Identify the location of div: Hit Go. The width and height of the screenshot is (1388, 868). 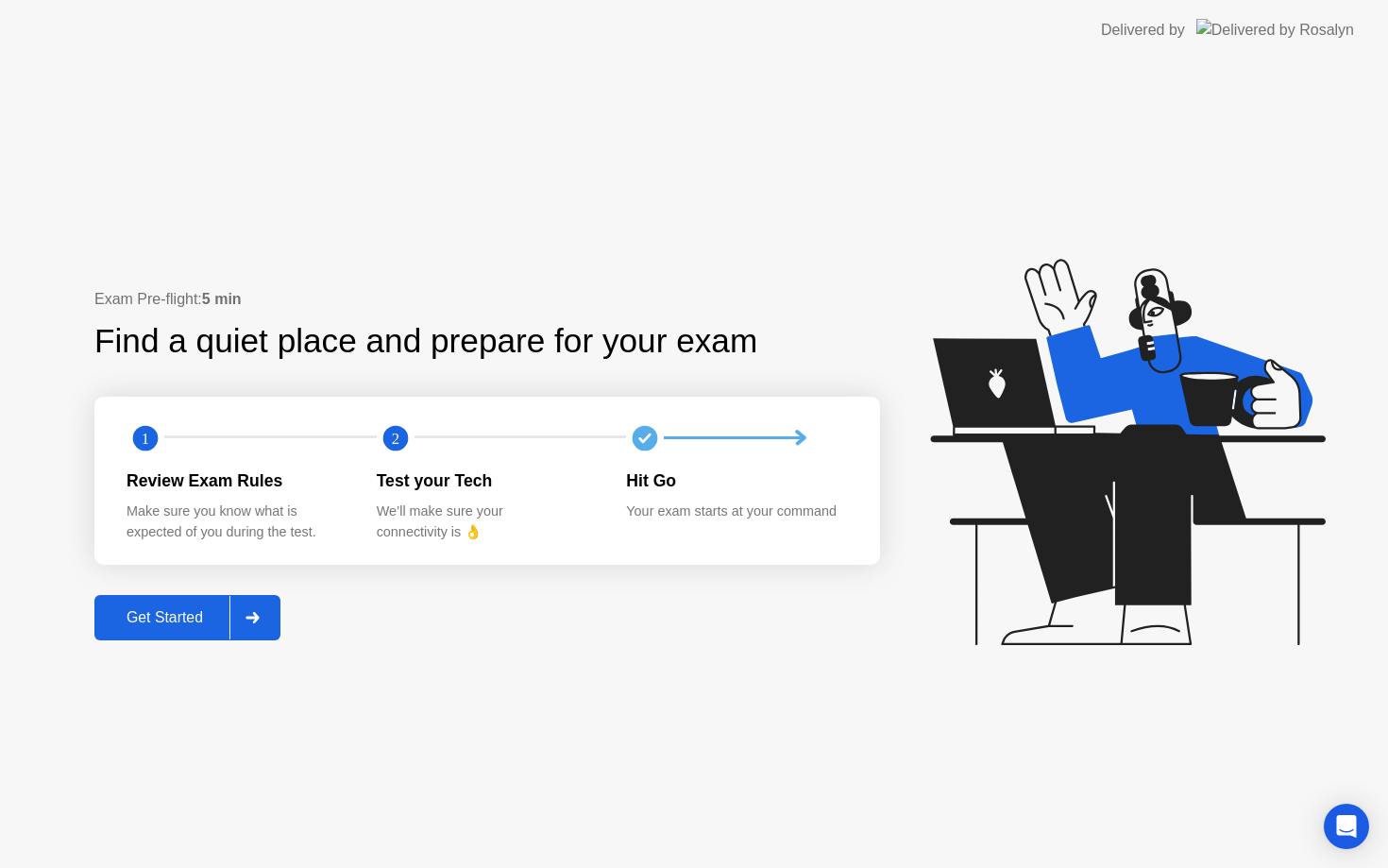
(735, 481).